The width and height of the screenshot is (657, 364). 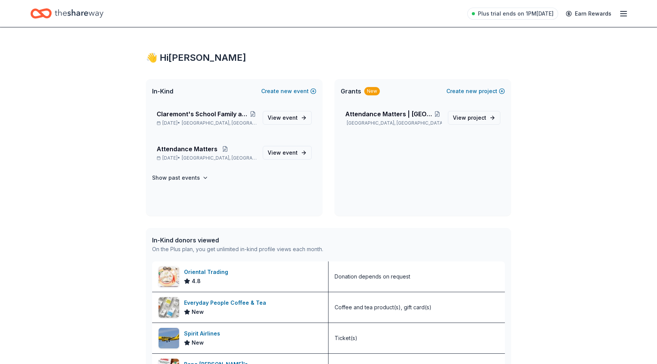 What do you see at coordinates (346, 339) in the screenshot?
I see `div: Ticket(s)` at bounding box center [346, 339].